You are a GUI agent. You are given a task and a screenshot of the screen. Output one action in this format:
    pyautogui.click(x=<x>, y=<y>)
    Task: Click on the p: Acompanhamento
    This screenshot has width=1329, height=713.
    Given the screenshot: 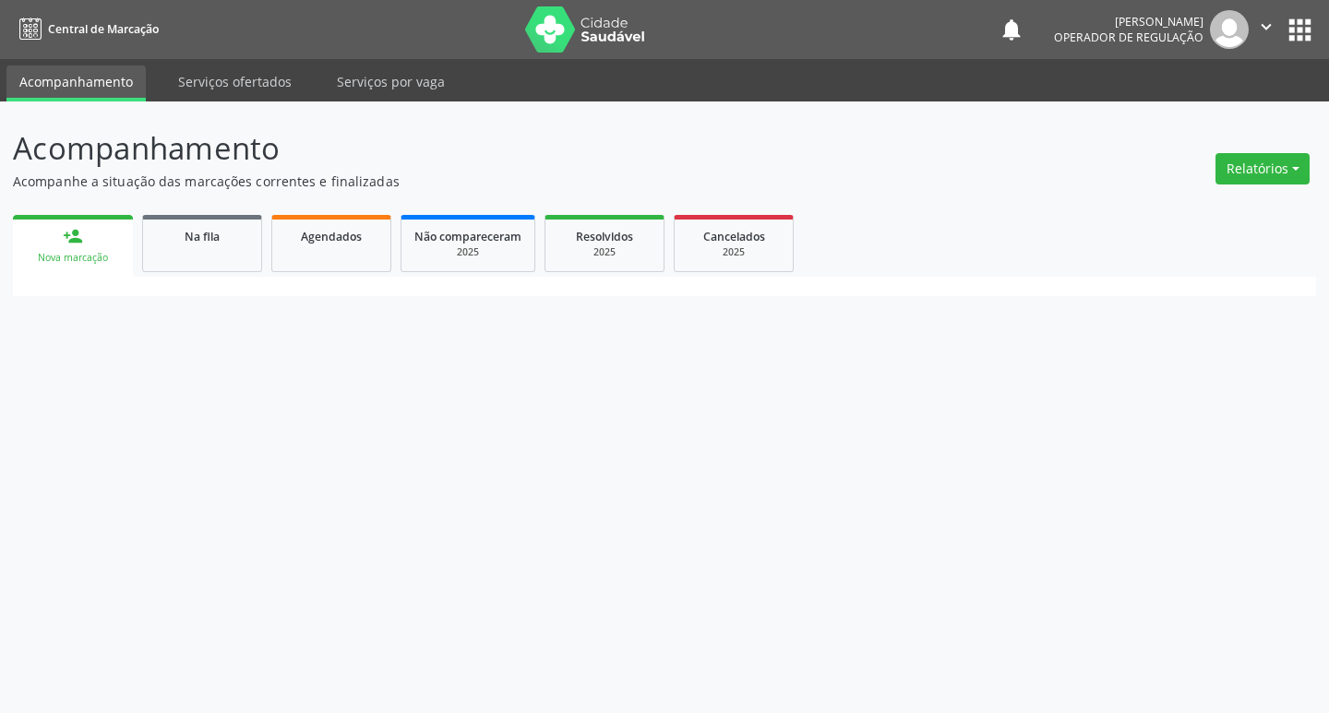 What is the action you would take?
    pyautogui.click(x=469, y=149)
    